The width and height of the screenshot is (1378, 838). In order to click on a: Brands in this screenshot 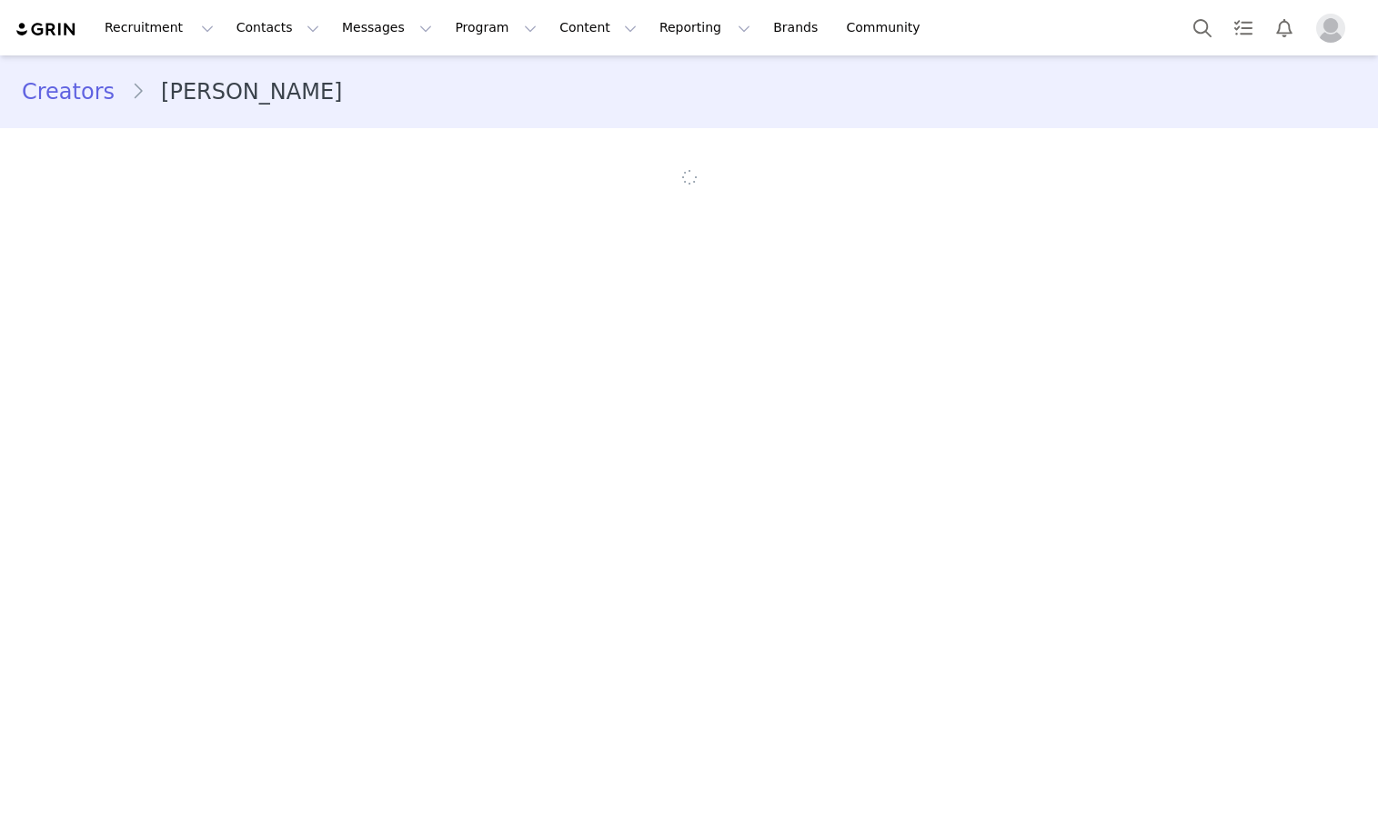, I will do `click(797, 27)`.